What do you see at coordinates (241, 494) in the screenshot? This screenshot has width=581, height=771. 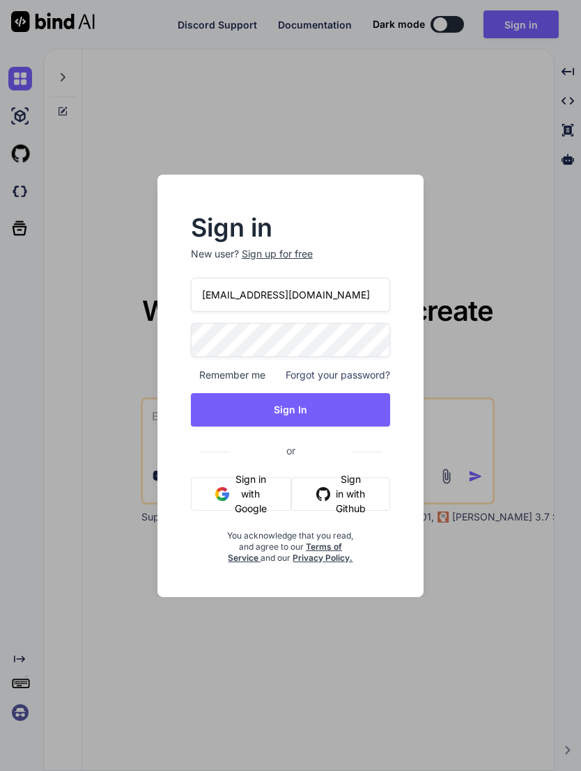 I see `button: Sign in with Google` at bounding box center [241, 494].